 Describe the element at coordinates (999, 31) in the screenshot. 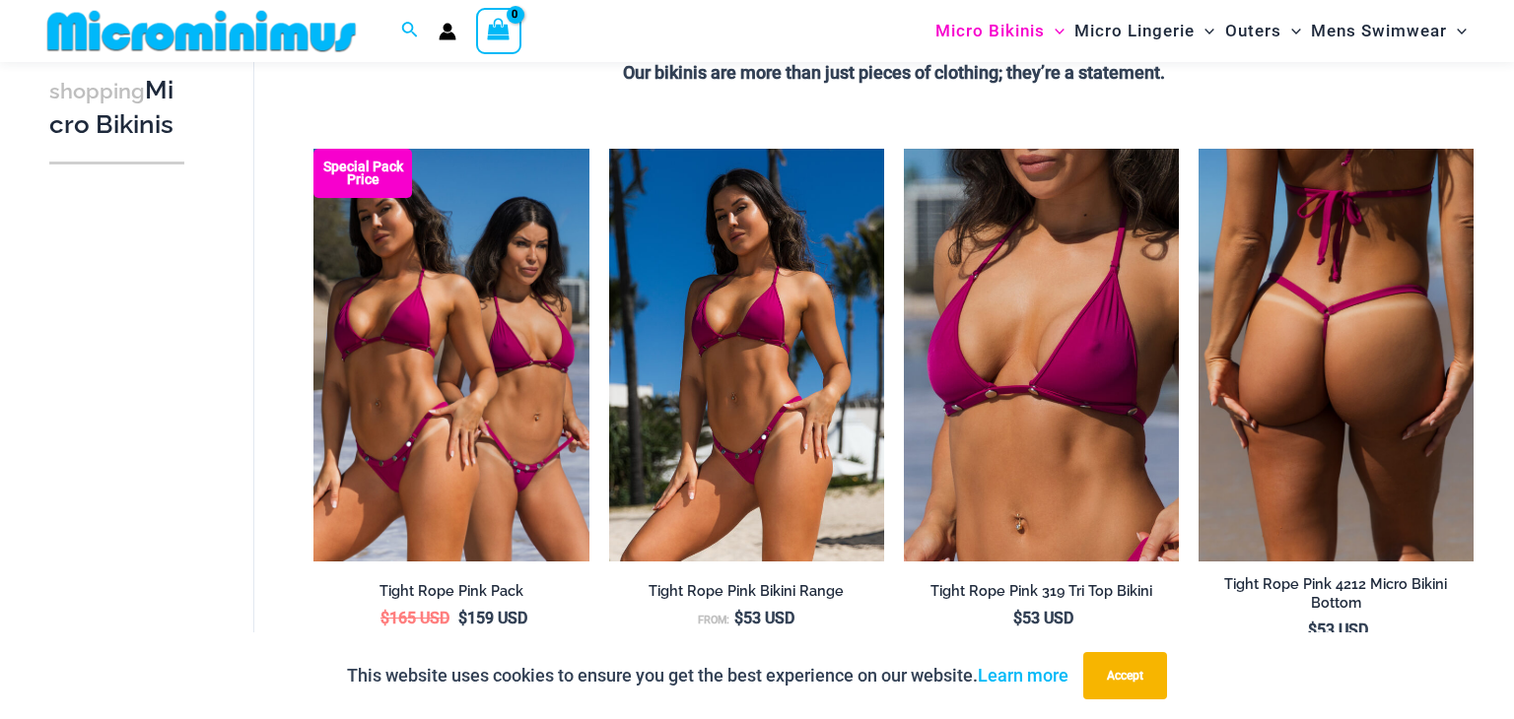

I see `a: Micro BikinisMenu ToggleMenu Toggle` at that location.